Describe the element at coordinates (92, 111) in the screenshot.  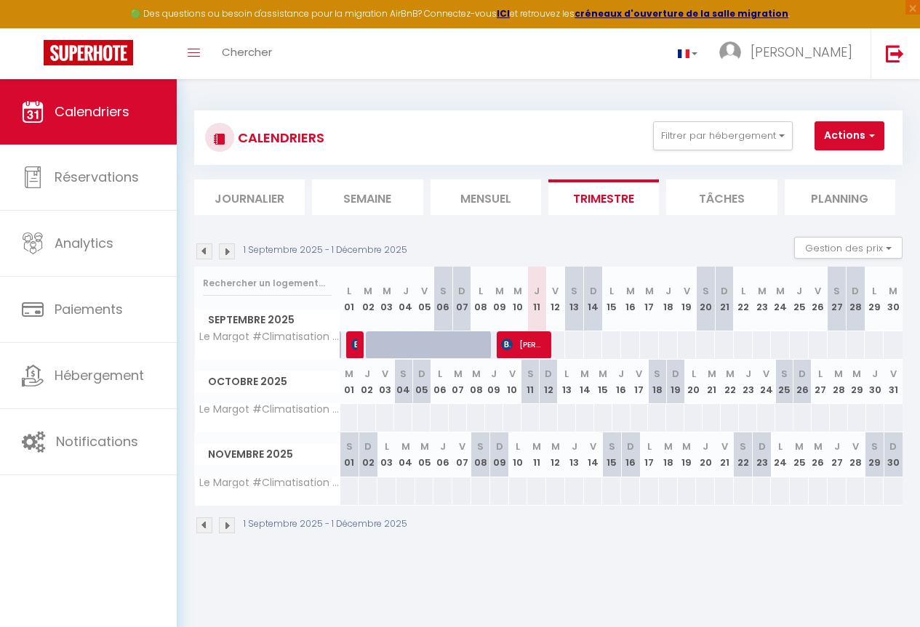
I see `span: Calendriers` at that location.